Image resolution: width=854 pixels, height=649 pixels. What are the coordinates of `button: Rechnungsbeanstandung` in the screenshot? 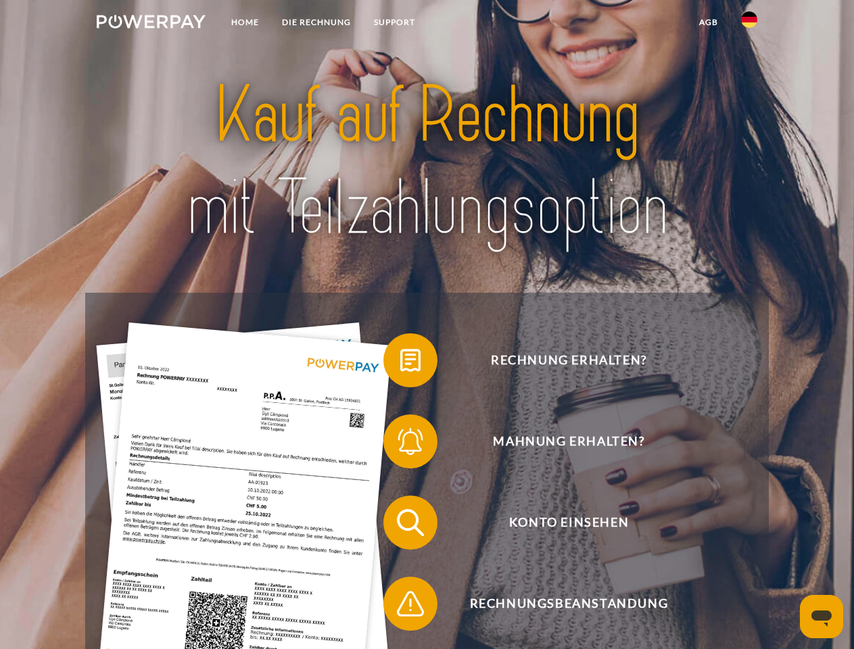 It's located at (559, 604).